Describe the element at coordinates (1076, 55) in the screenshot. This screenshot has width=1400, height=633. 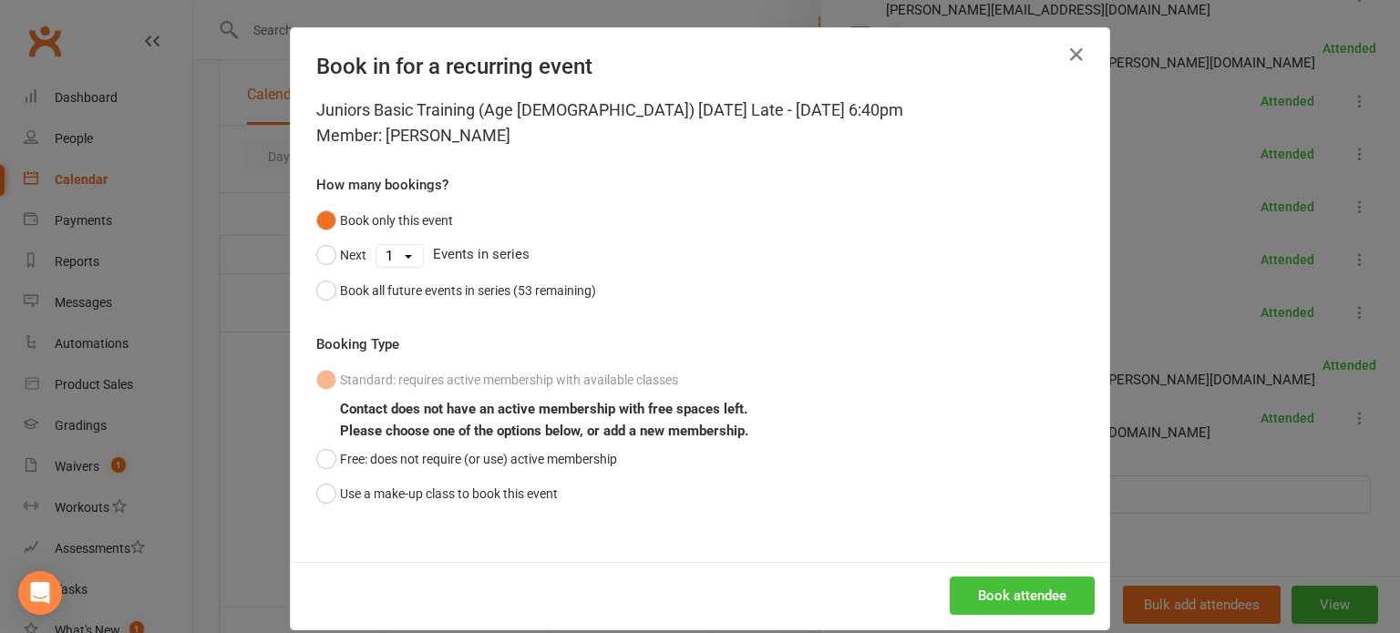
I see `button: Close` at that location.